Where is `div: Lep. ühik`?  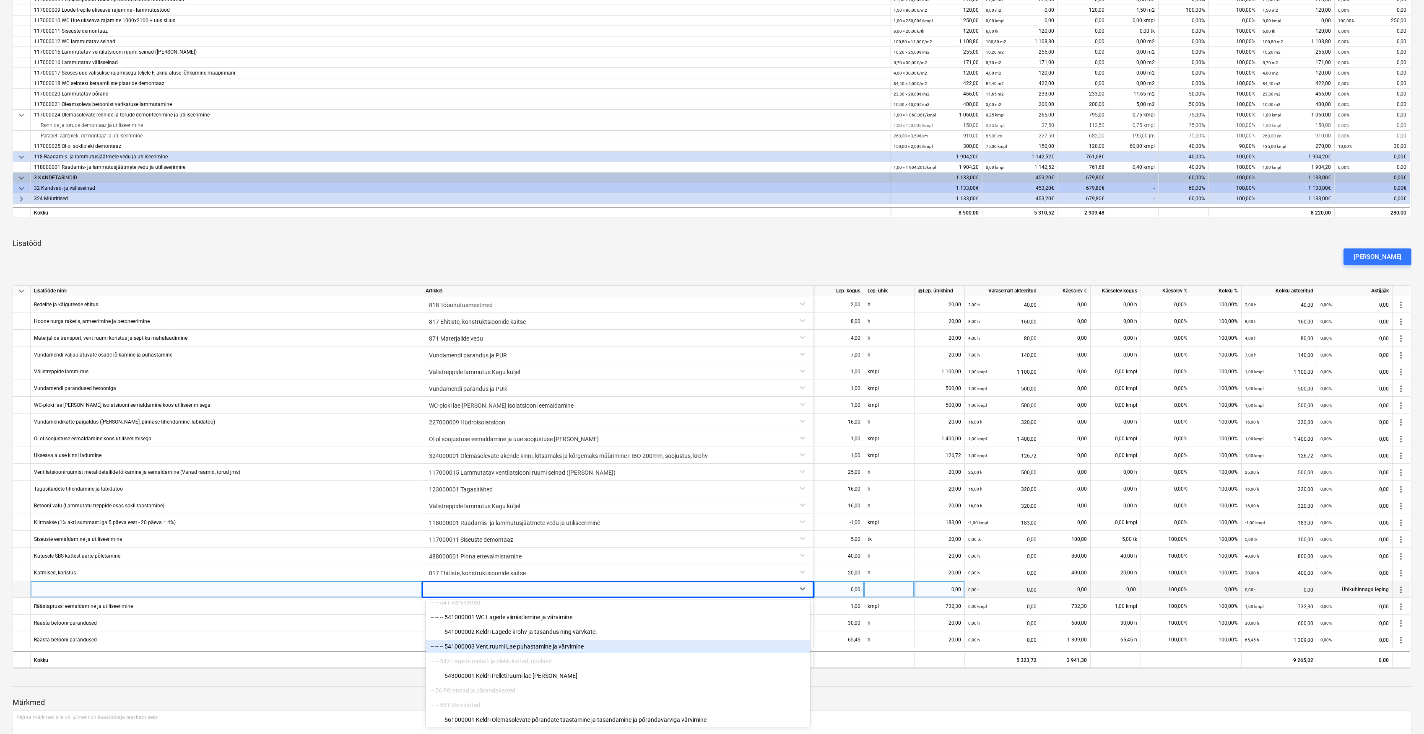 div: Lep. ühik is located at coordinates (889, 291).